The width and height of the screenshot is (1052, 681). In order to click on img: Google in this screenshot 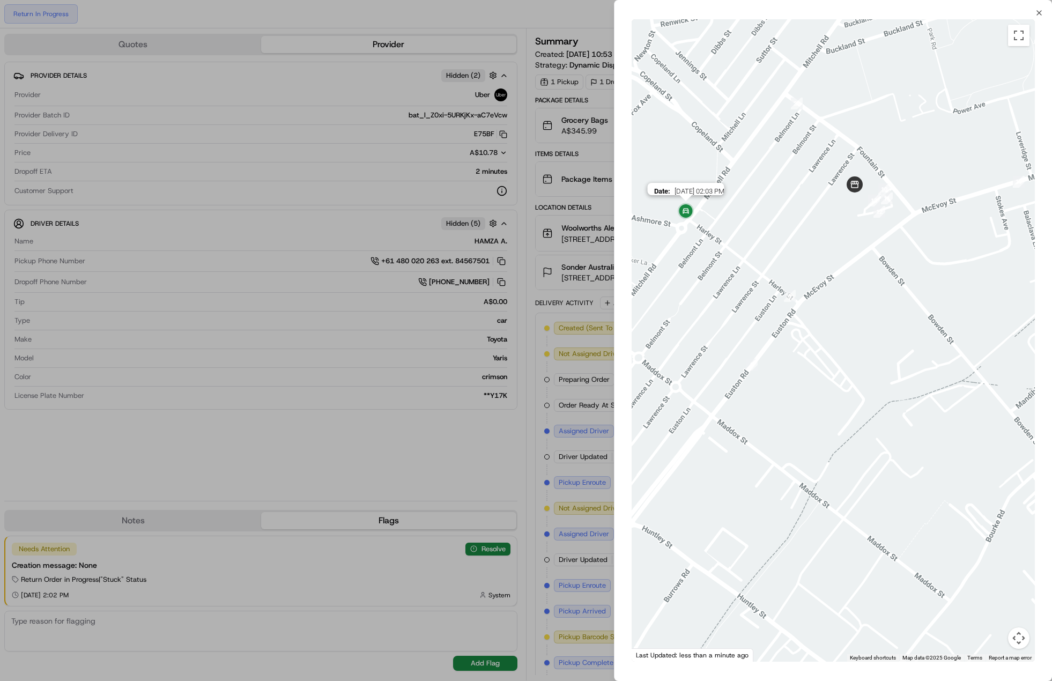, I will do `click(652, 655)`.